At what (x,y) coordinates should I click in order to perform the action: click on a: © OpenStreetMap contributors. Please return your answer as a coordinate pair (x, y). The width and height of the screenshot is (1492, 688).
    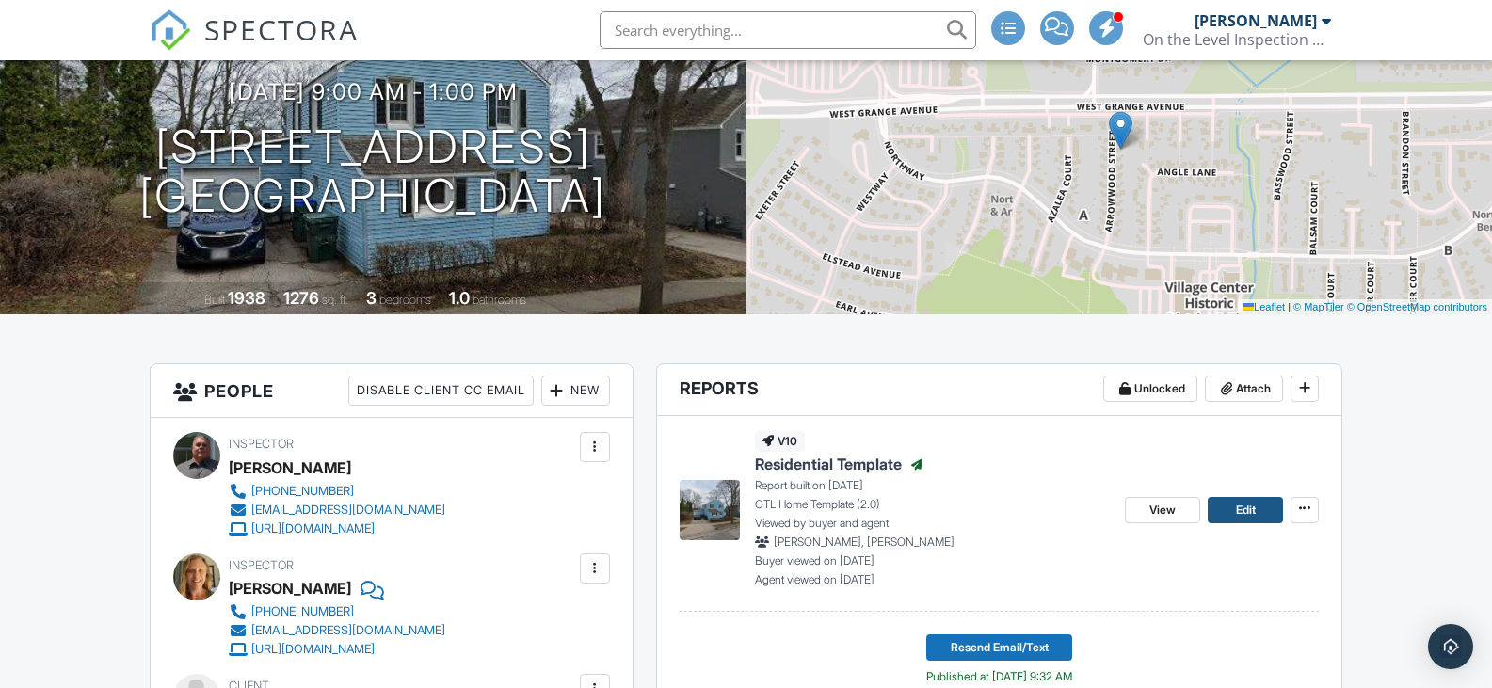
    Looking at the image, I should click on (1417, 307).